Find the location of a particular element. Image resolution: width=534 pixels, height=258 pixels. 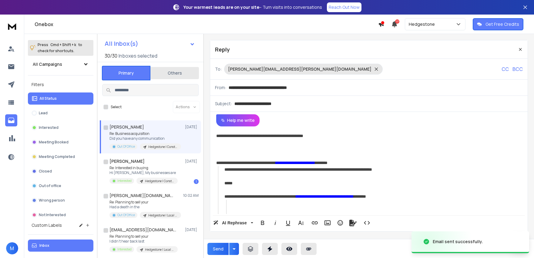

div: Email sent successfully. is located at coordinates (458, 242).